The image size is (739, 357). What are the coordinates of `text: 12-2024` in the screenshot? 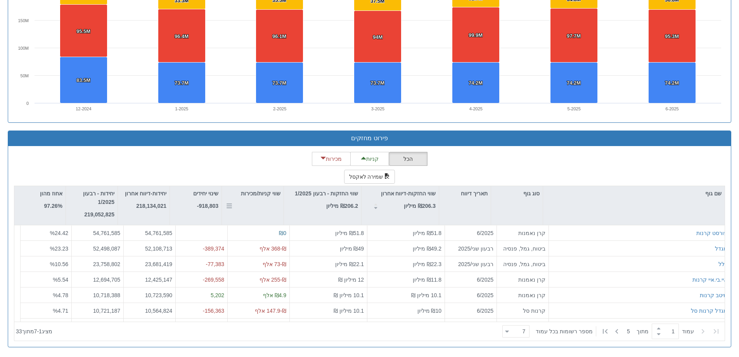 It's located at (83, 109).